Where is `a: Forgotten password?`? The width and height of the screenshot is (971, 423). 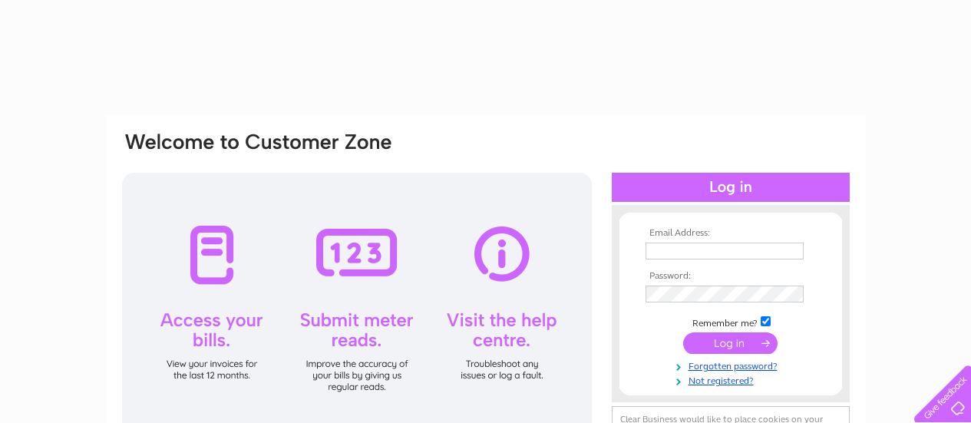
a: Forgotten password? is located at coordinates (732, 365).